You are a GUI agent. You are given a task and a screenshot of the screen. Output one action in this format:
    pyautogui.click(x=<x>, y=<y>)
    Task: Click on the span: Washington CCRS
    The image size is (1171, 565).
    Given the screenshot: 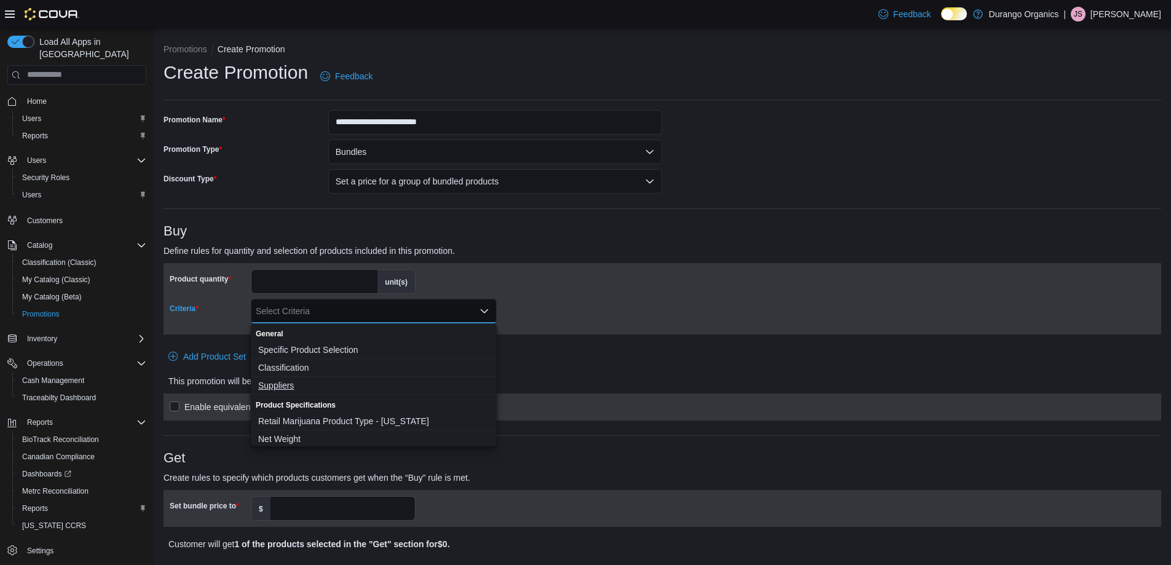 What is the action you would take?
    pyautogui.click(x=82, y=526)
    